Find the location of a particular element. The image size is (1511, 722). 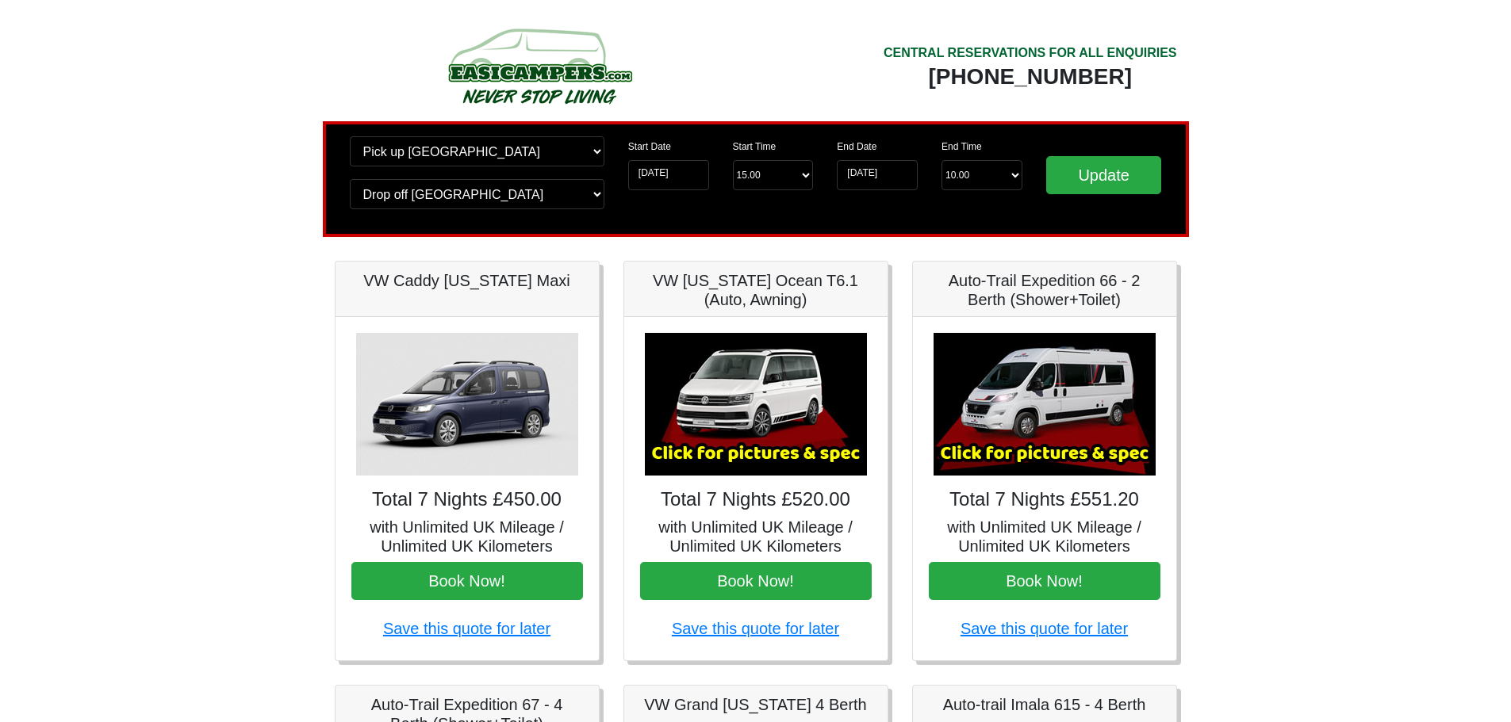

h4: Total 7 Nights £520.00 is located at coordinates (756, 500).